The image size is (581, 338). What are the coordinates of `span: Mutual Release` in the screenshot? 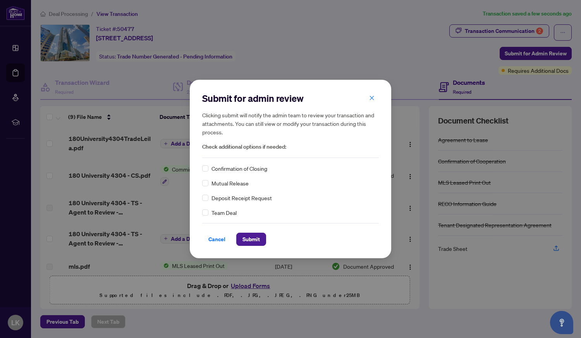 It's located at (230, 183).